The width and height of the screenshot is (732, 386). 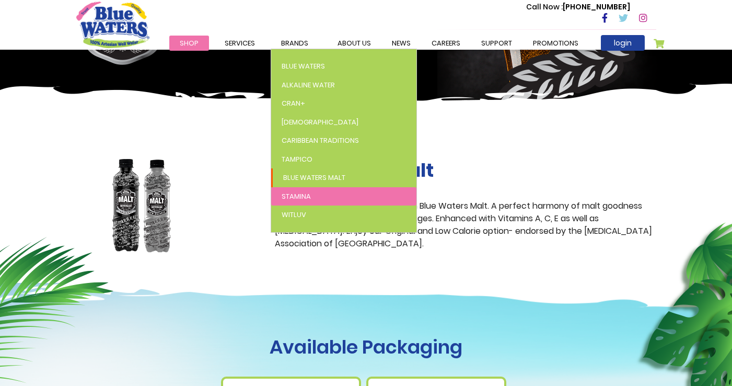 What do you see at coordinates (294, 214) in the screenshot?
I see `span: WitLuv` at bounding box center [294, 214].